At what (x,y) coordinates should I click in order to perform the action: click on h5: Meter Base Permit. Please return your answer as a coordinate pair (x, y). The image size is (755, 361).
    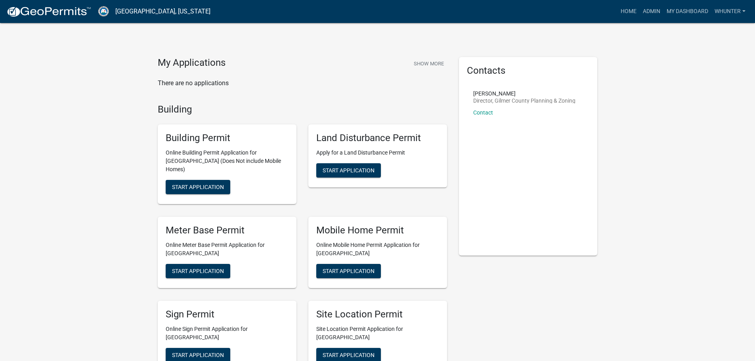
    Looking at the image, I should click on (227, 230).